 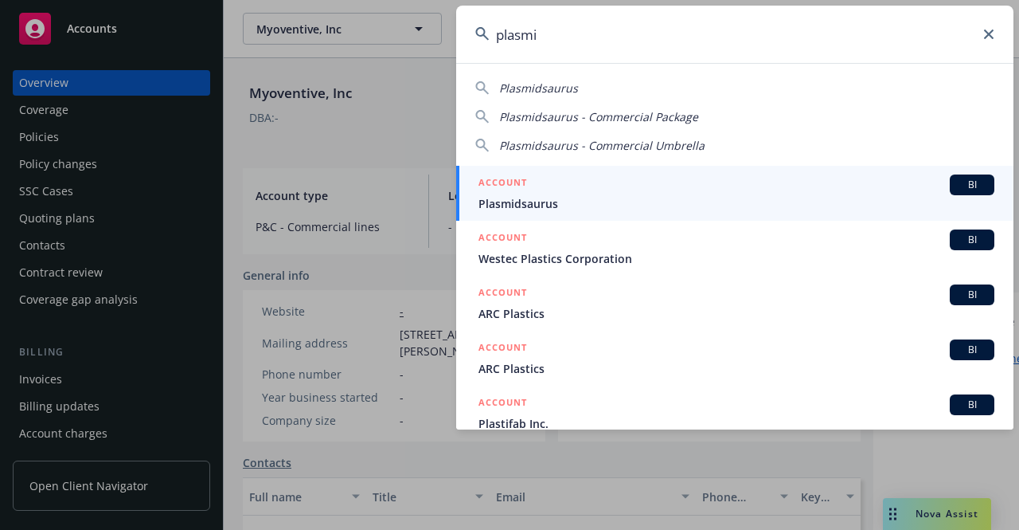 What do you see at coordinates (737, 423) in the screenshot?
I see `span: Plastifab Inc.` at bounding box center [737, 423].